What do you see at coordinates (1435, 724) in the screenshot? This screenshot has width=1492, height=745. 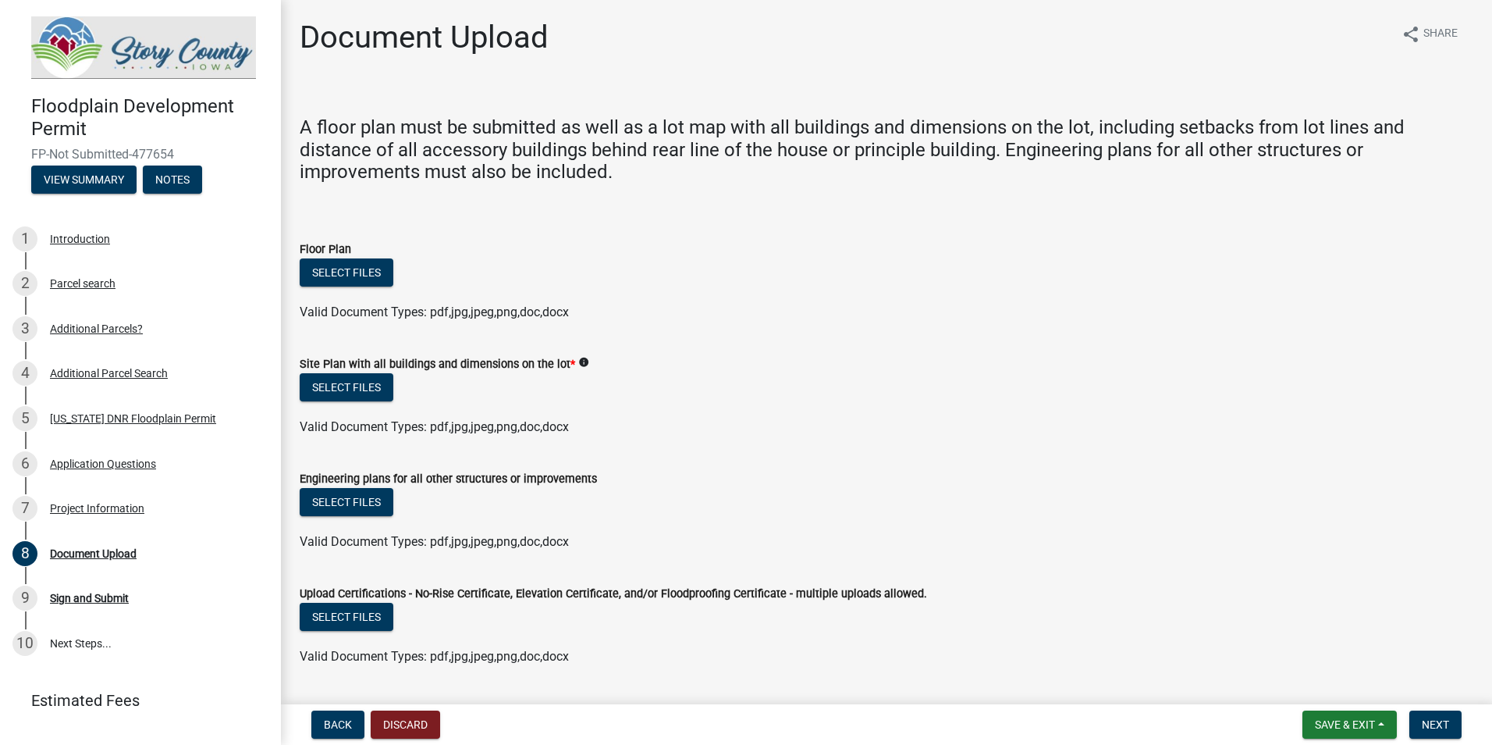 I see `span: Next` at bounding box center [1435, 724].